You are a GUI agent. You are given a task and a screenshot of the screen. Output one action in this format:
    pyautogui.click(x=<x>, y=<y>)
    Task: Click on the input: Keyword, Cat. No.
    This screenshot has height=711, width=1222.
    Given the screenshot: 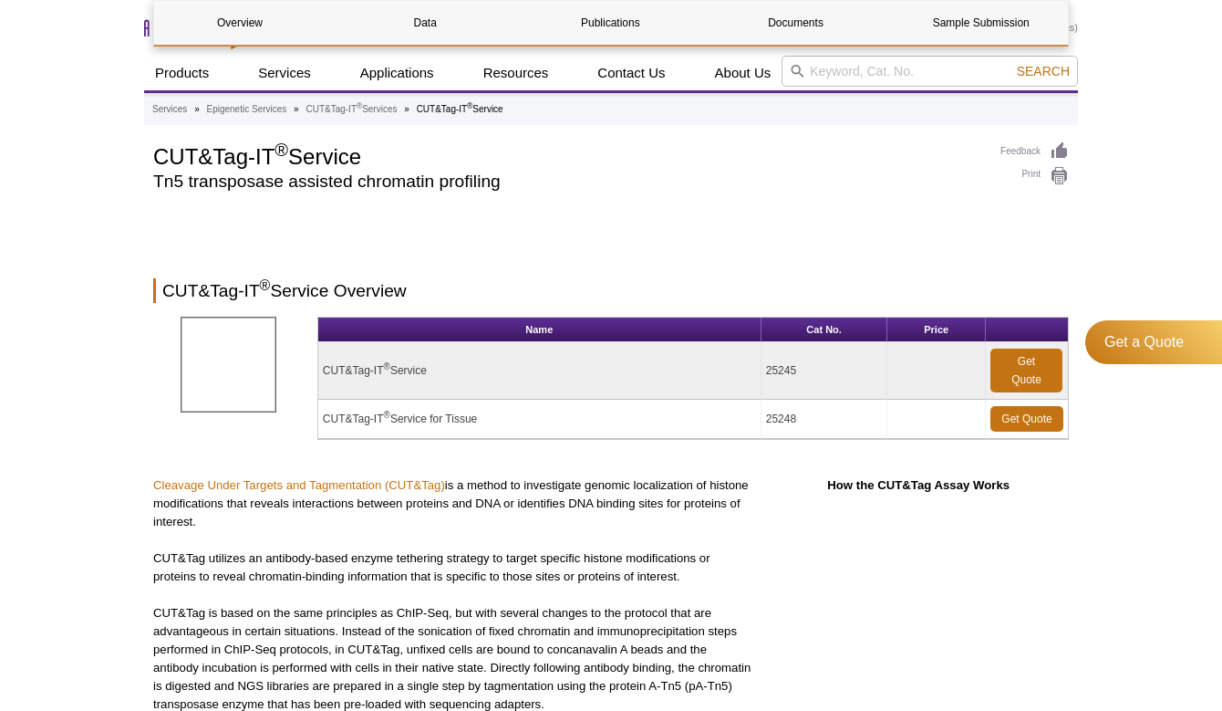 What is the action you would take?
    pyautogui.click(x=930, y=71)
    